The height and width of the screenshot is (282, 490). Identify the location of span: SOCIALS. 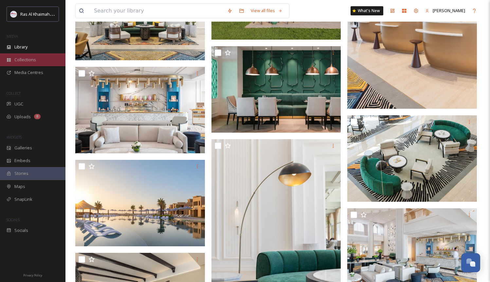
(13, 219).